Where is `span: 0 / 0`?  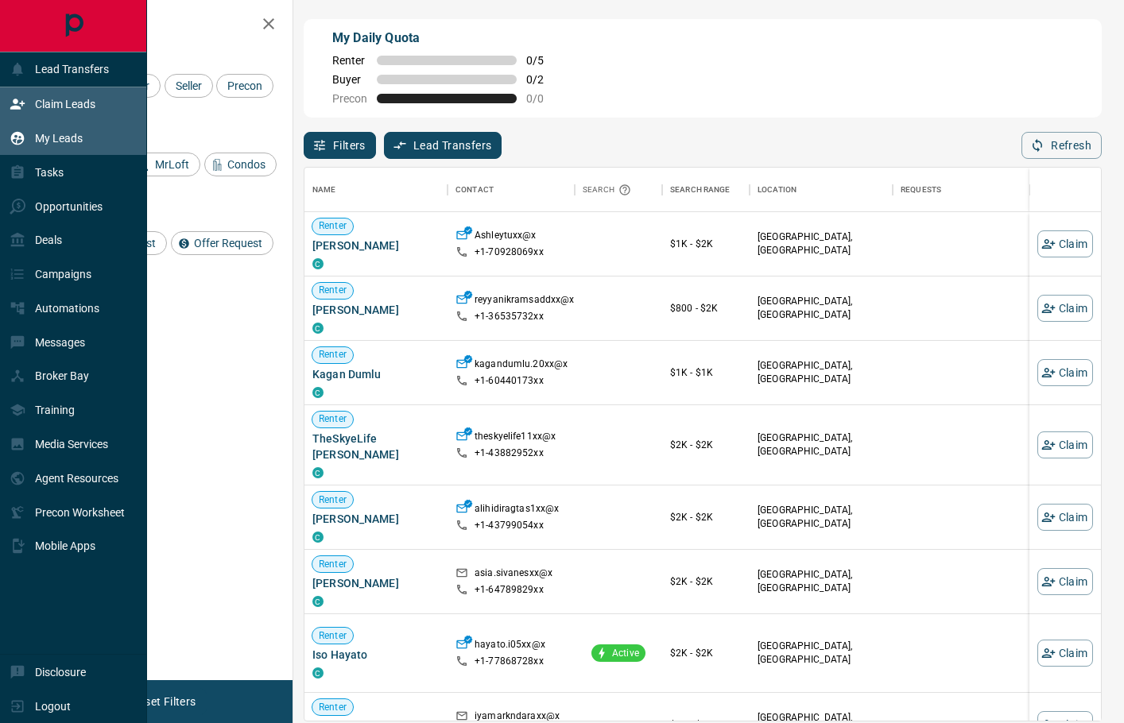
span: 0 / 0 is located at coordinates (544, 99).